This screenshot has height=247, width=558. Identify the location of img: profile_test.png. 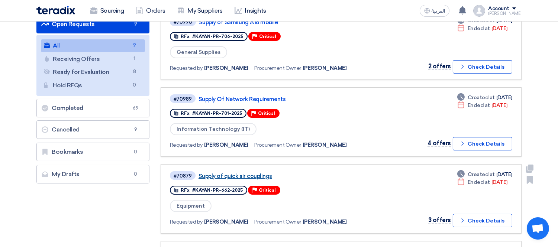
(479, 11).